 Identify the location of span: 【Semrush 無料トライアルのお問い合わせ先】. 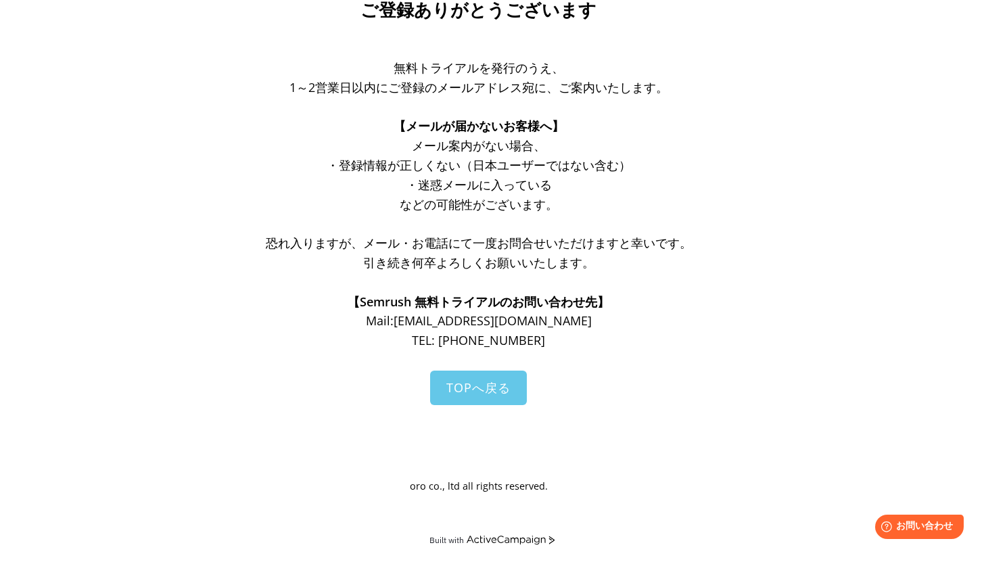
(478, 302).